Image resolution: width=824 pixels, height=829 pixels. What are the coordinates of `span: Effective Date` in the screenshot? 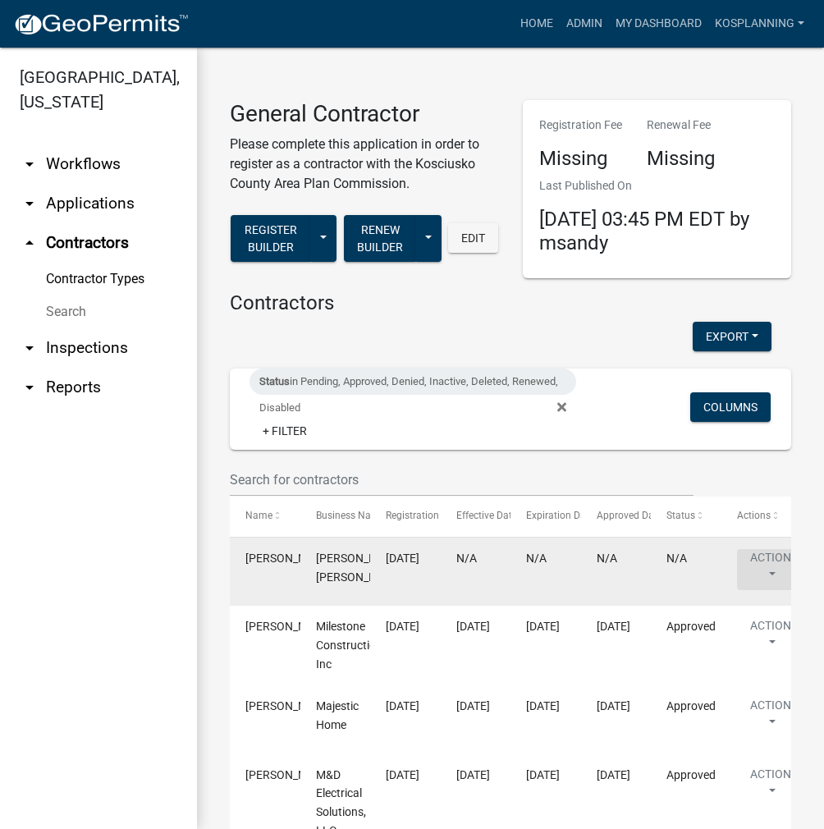 It's located at (487, 515).